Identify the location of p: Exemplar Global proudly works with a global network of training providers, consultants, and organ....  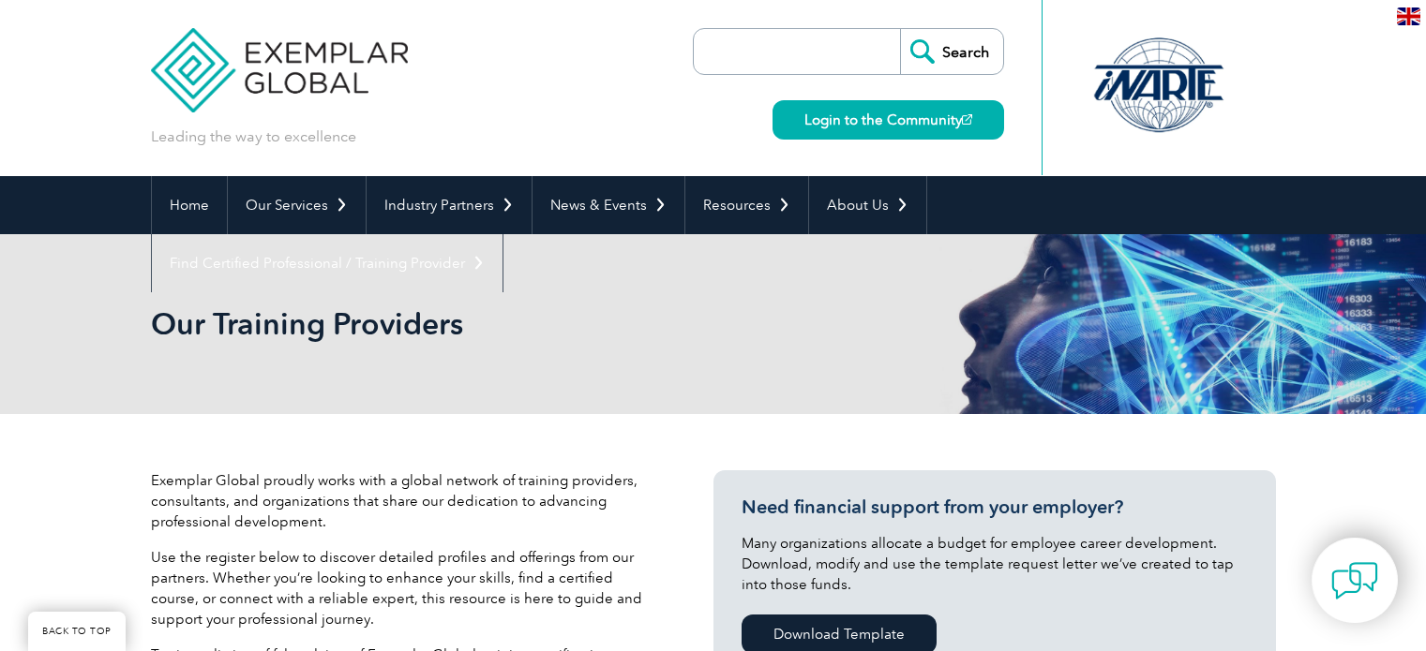
(404, 501).